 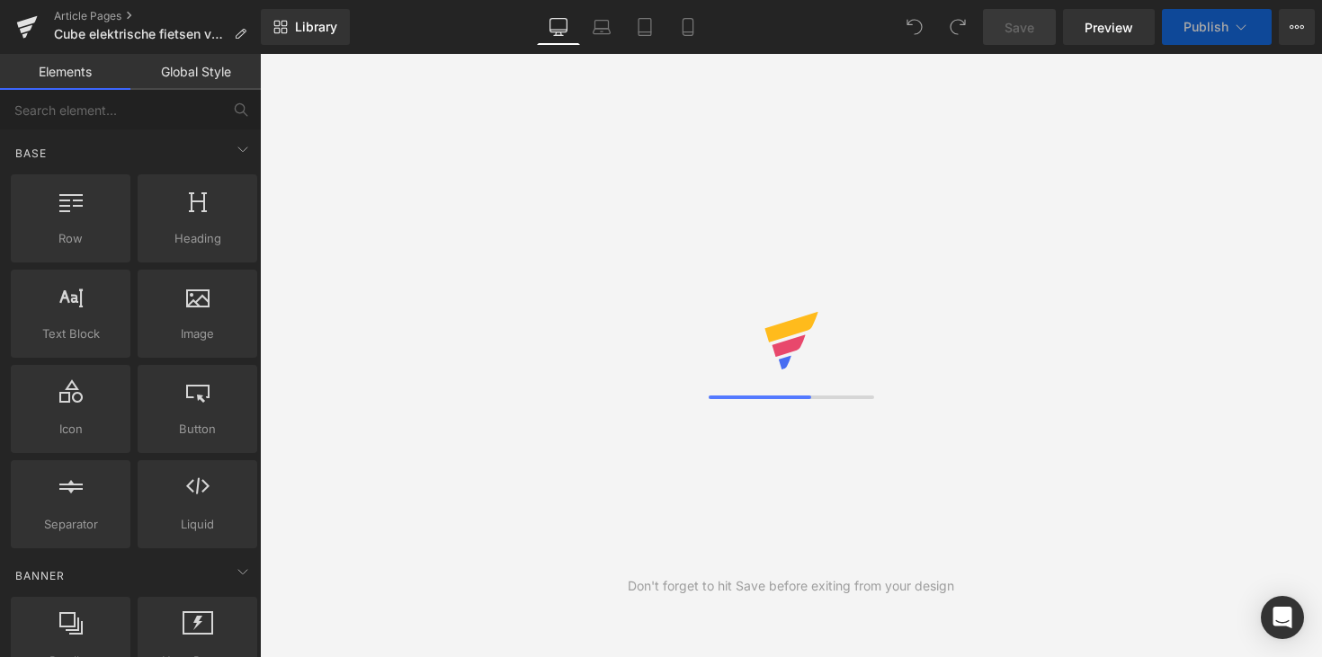 I want to click on span: Cube elektrische fietsen vs Giant e-bikes: welke past bij jou?, so click(x=140, y=34).